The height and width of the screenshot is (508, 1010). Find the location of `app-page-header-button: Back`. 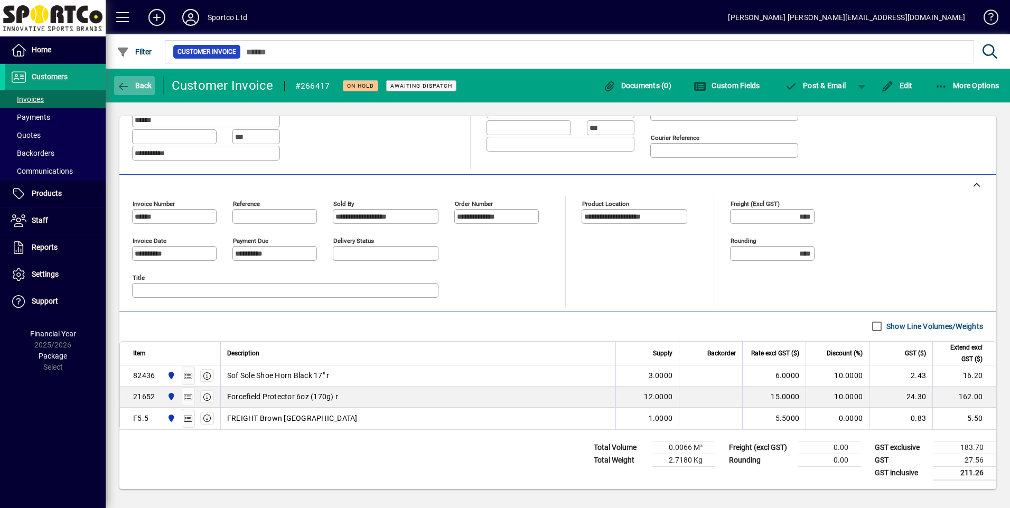

app-page-header-button: Back is located at coordinates (135, 86).